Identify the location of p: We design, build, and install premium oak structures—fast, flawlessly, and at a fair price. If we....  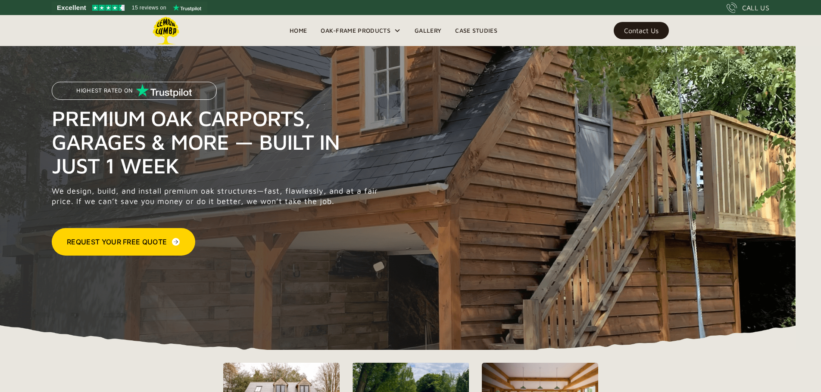
(217, 196).